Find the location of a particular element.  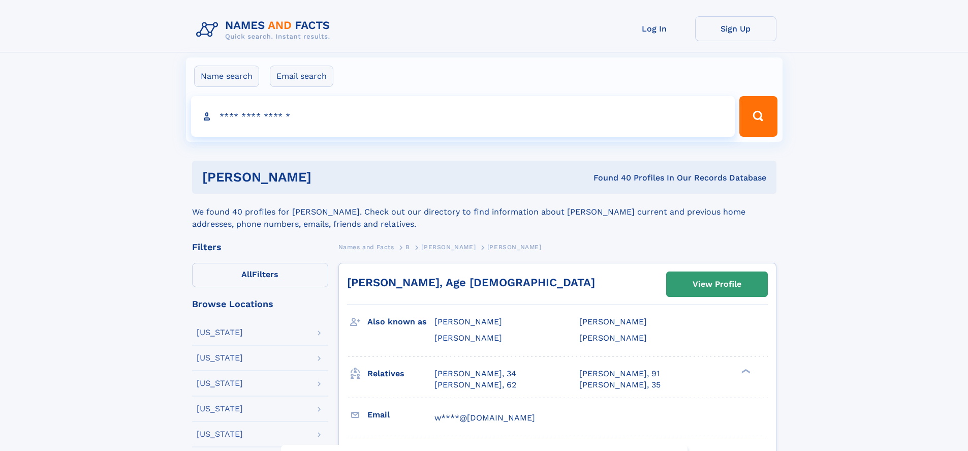

label: Name search is located at coordinates (227, 76).